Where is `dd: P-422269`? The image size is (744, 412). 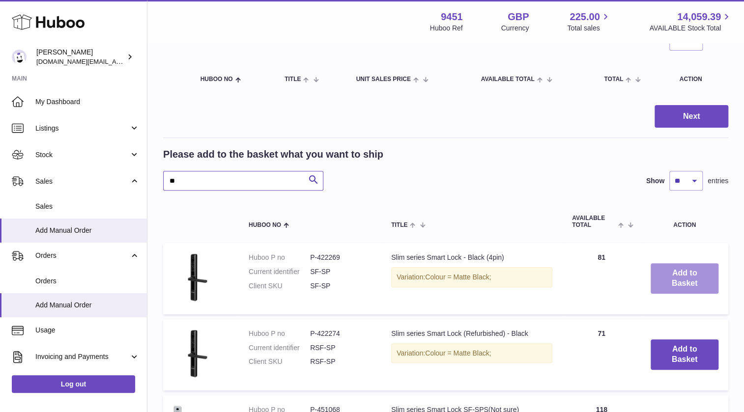
dd: P-422269 is located at coordinates (340, 257).